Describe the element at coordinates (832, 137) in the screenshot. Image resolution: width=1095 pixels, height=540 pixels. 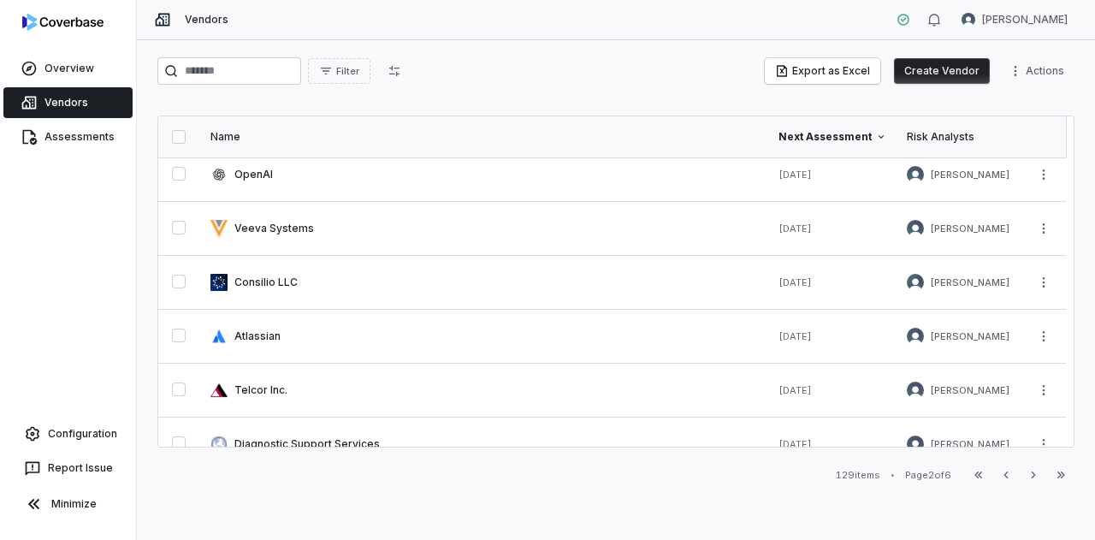
I see `div: Next Assessment` at that location.